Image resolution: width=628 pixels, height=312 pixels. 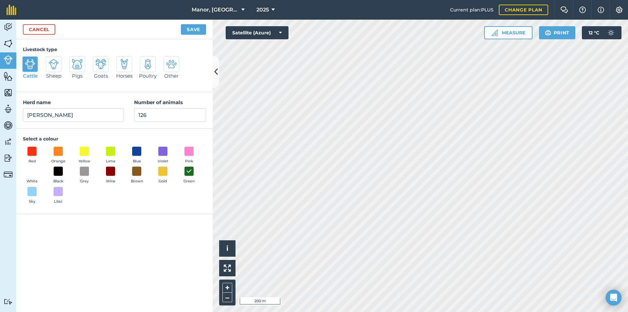 I want to click on button: Grey, so click(x=84, y=175).